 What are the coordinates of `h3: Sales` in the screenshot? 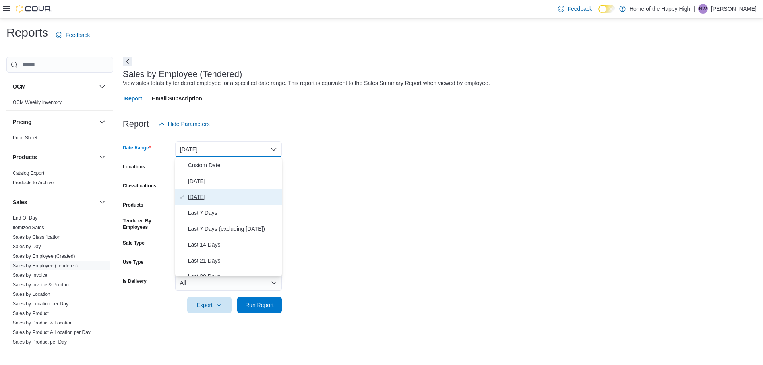 It's located at (20, 202).